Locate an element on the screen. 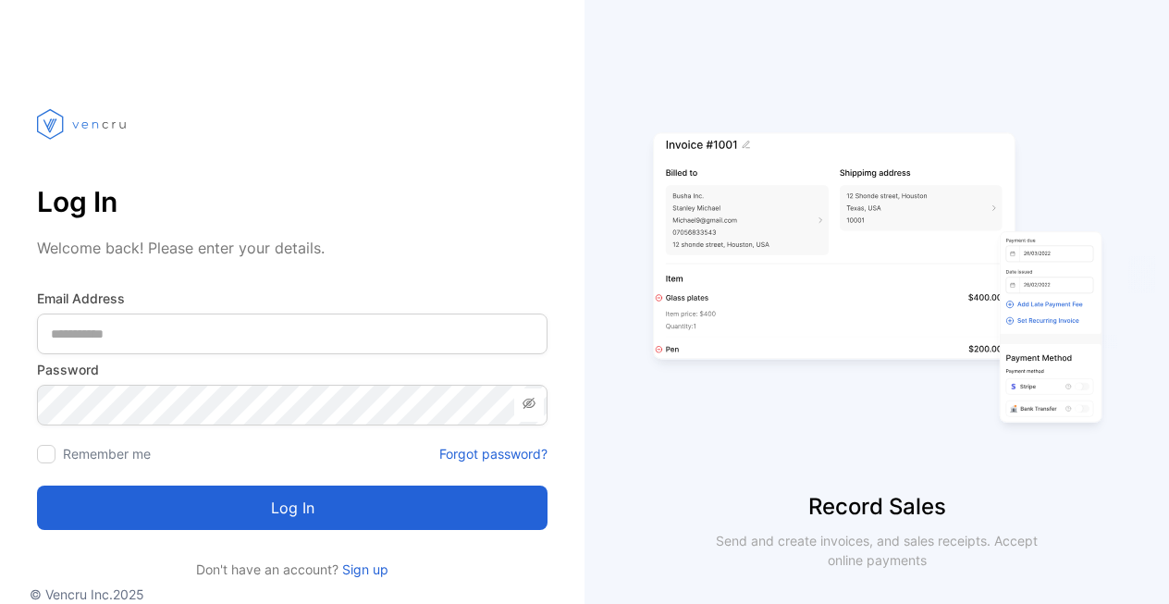 This screenshot has width=1169, height=604. label: Remember me is located at coordinates (106, 453).